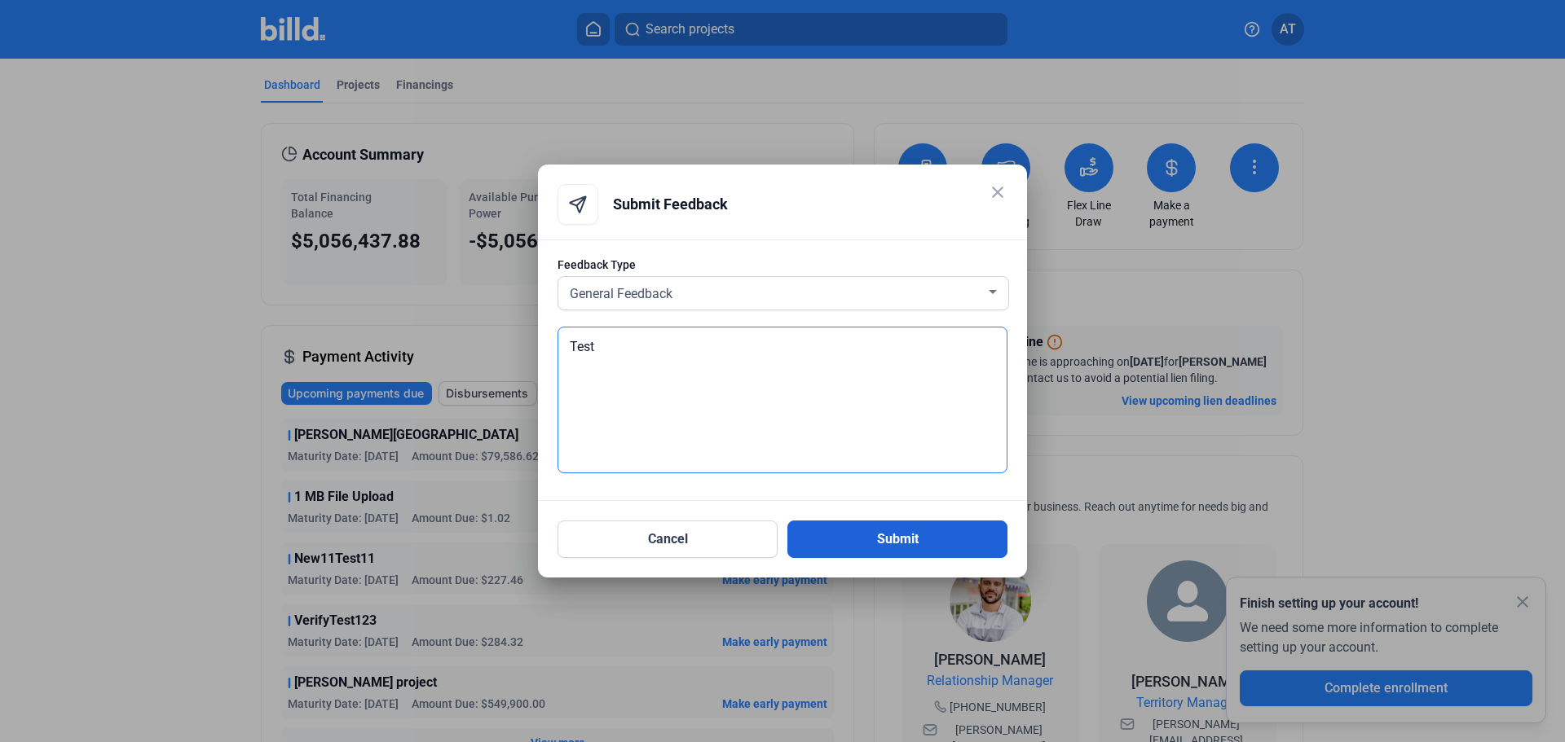 This screenshot has height=742, width=1565. Describe the element at coordinates (998, 192) in the screenshot. I see `mat-icon: close` at that location.